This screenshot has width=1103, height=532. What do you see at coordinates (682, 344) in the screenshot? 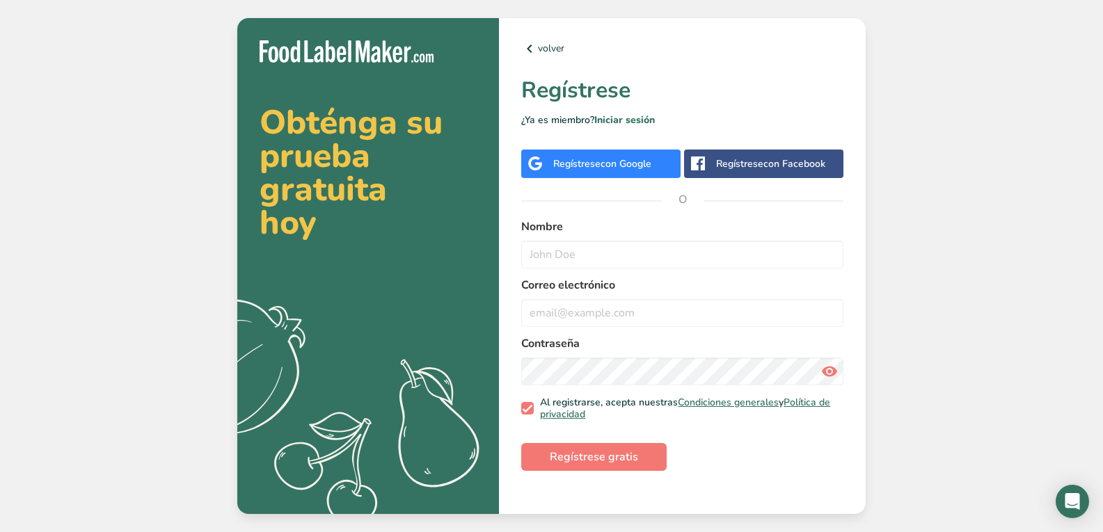
I see `label: Contraseña` at bounding box center [682, 344].